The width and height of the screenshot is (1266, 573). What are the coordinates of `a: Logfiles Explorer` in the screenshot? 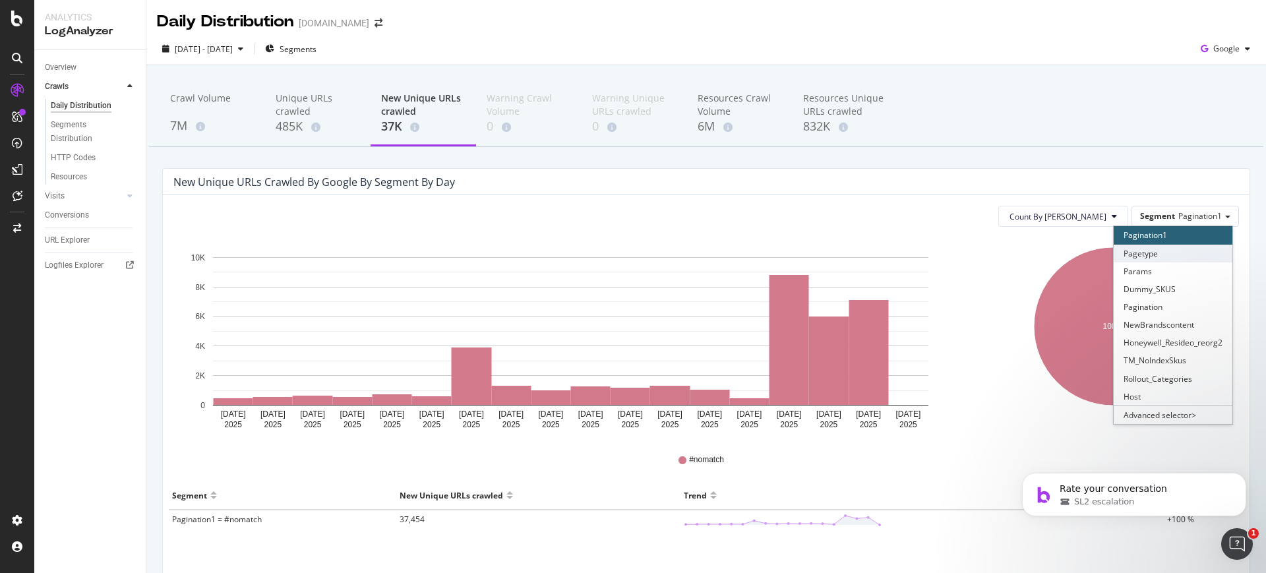 It's located at (90, 265).